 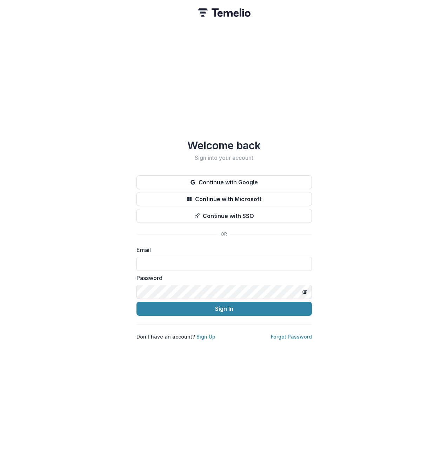 I want to click on h1: Welcome back, so click(x=224, y=146).